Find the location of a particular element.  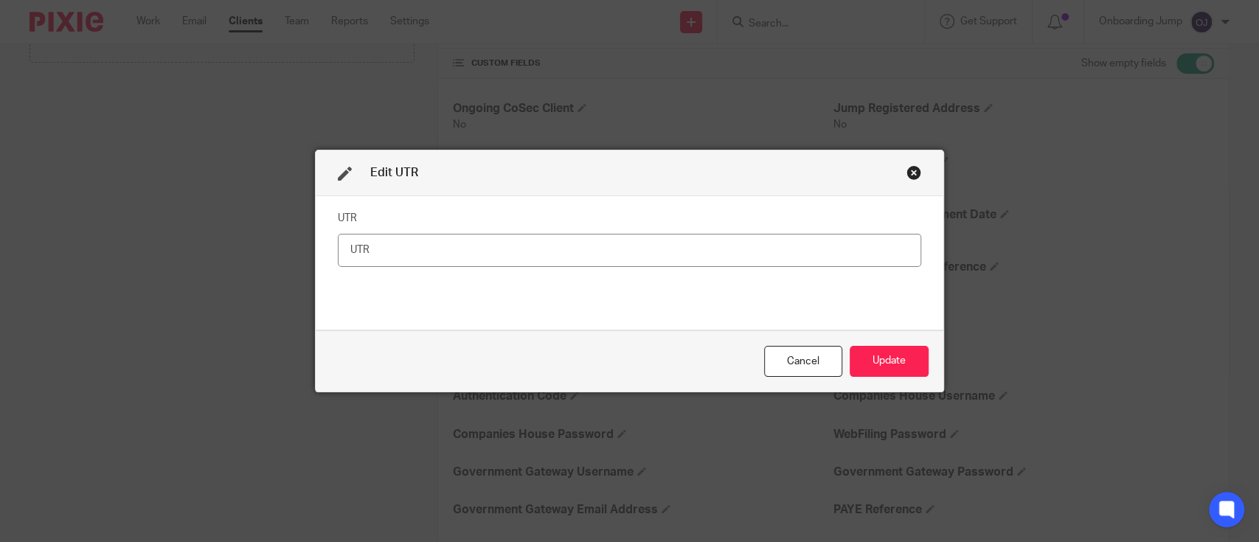

label: UTR is located at coordinates (347, 218).